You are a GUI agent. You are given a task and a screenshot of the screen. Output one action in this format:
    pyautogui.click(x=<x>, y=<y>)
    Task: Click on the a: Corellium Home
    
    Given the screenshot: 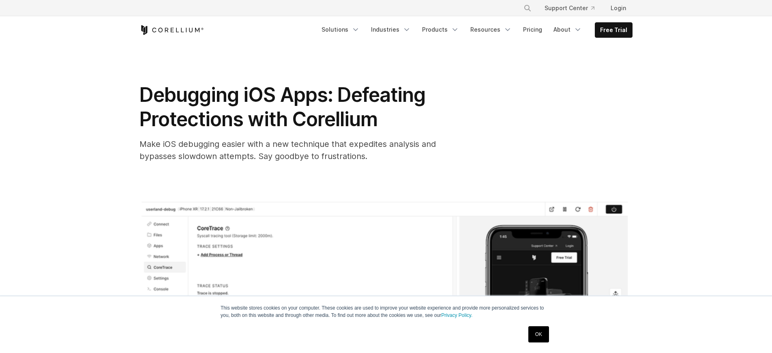 What is the action you would take?
    pyautogui.click(x=172, y=30)
    